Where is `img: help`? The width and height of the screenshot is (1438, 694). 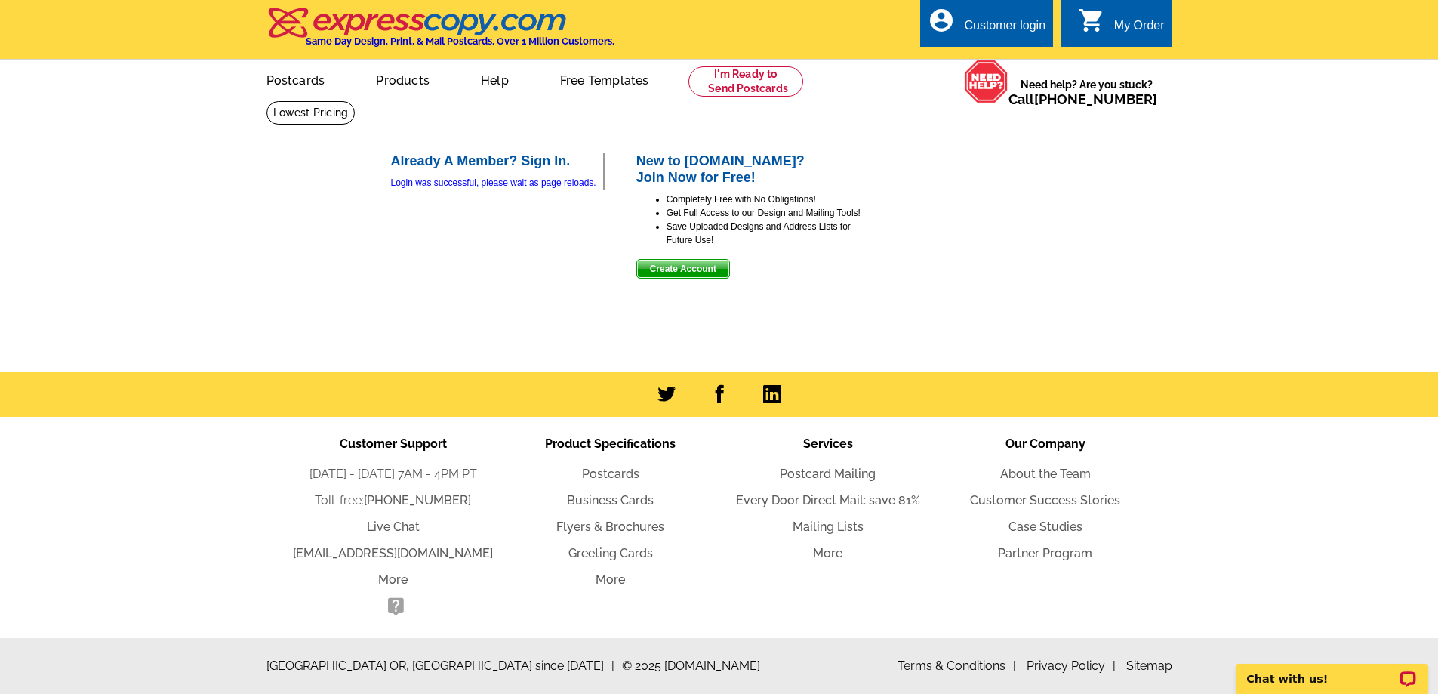
img: help is located at coordinates (986, 82).